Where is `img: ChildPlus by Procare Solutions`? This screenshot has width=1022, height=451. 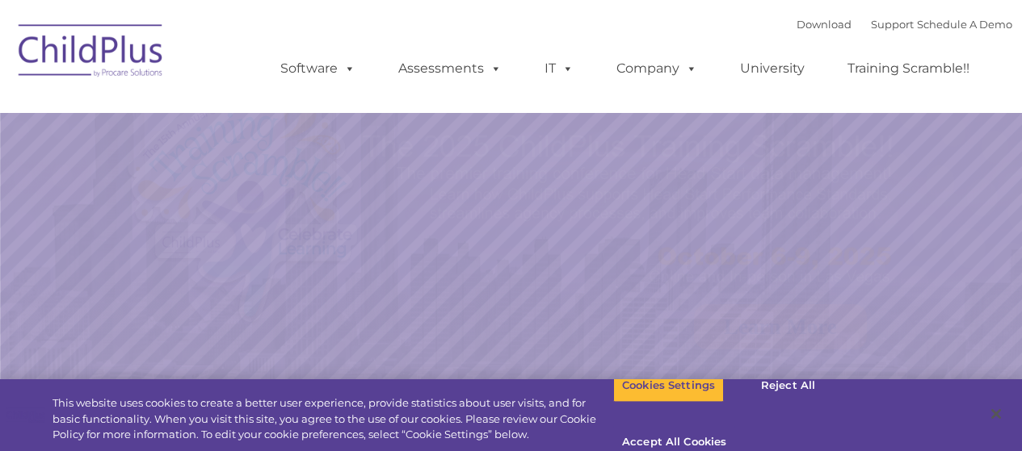 img: ChildPlus by Procare Solutions is located at coordinates (91, 53).